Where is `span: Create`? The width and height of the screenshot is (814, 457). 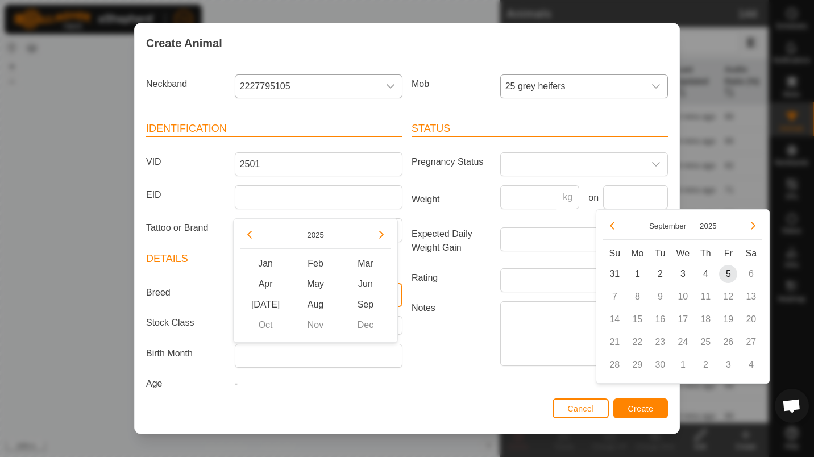 span: Create is located at coordinates (640, 409).